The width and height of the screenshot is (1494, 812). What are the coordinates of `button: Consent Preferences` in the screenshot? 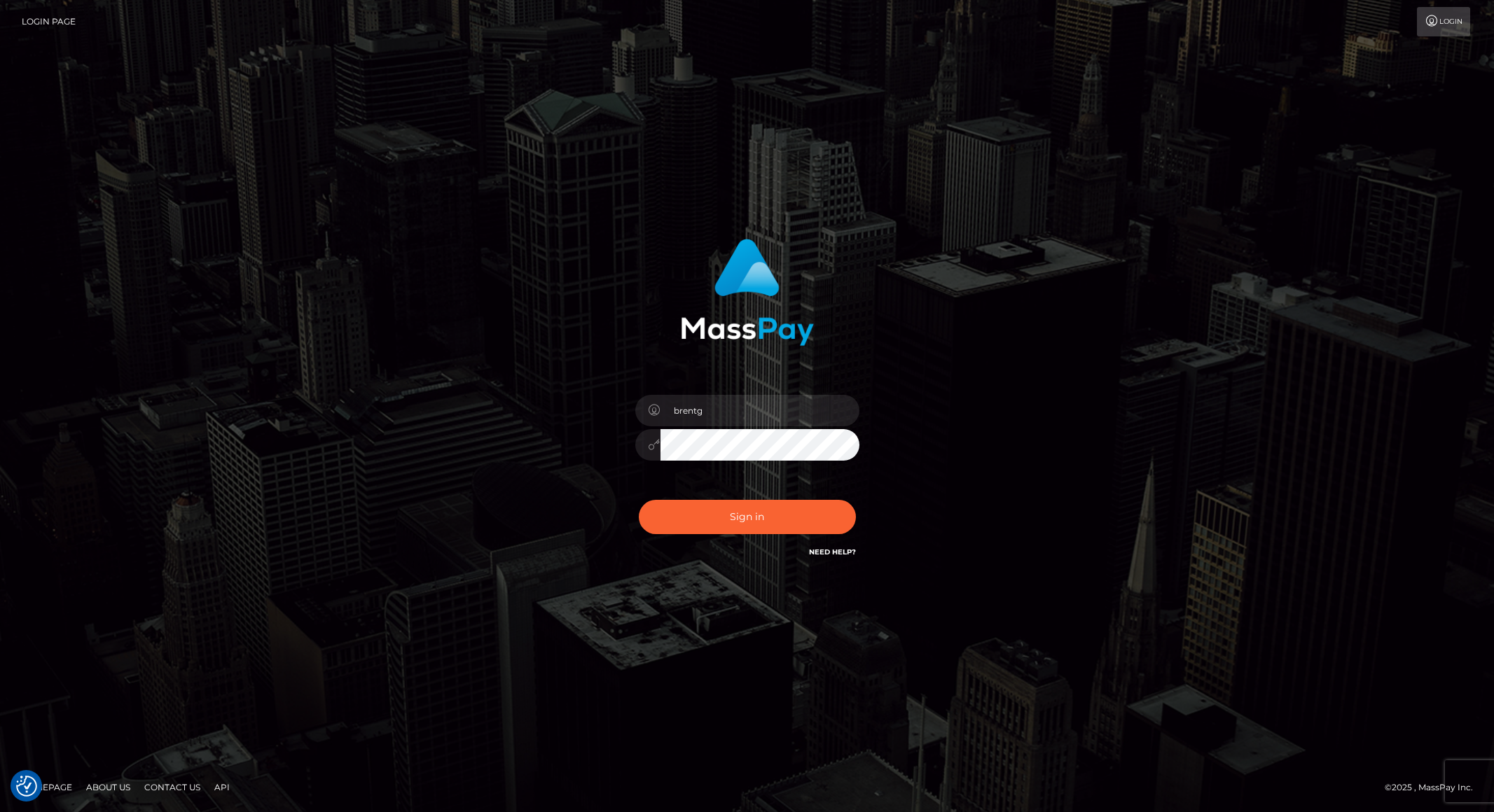 It's located at (26, 786).